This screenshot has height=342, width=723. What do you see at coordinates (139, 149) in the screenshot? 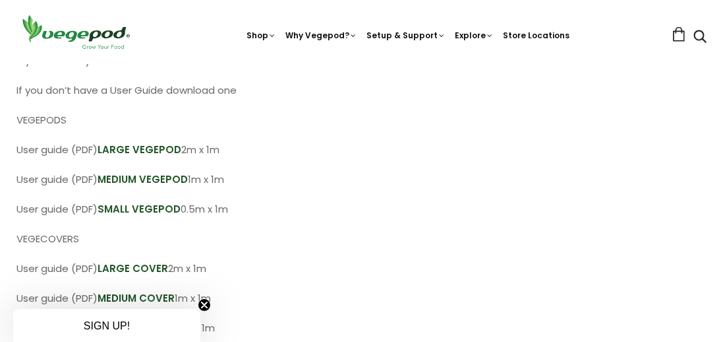
I see `a: LARGE VEGEPOD` at bounding box center [139, 149].